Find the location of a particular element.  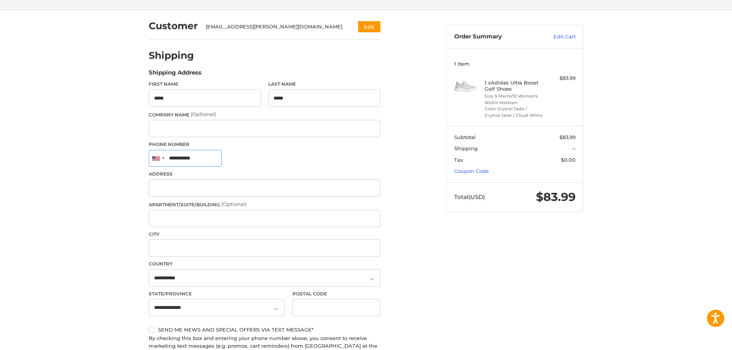

h4: 1 x Adidas Ultra Boost Golf Shoes is located at coordinates (514, 86).